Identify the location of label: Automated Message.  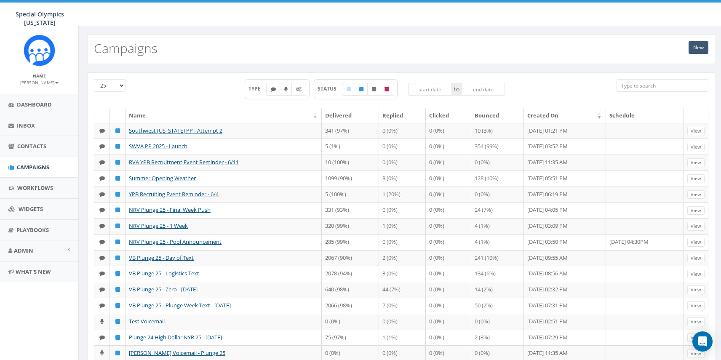
(299, 89).